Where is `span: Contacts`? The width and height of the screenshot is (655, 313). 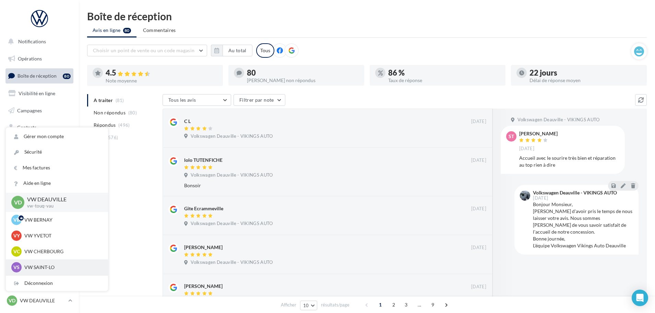
span: Contacts is located at coordinates (27, 127).